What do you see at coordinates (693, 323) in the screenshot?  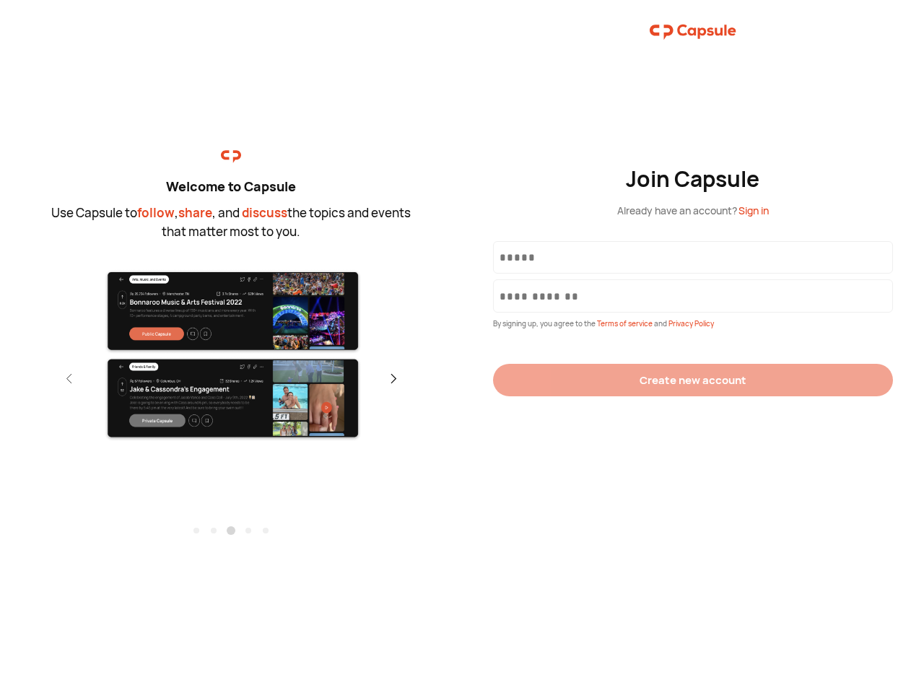 I see `div: By signing up, you agree to the and` at bounding box center [693, 323].